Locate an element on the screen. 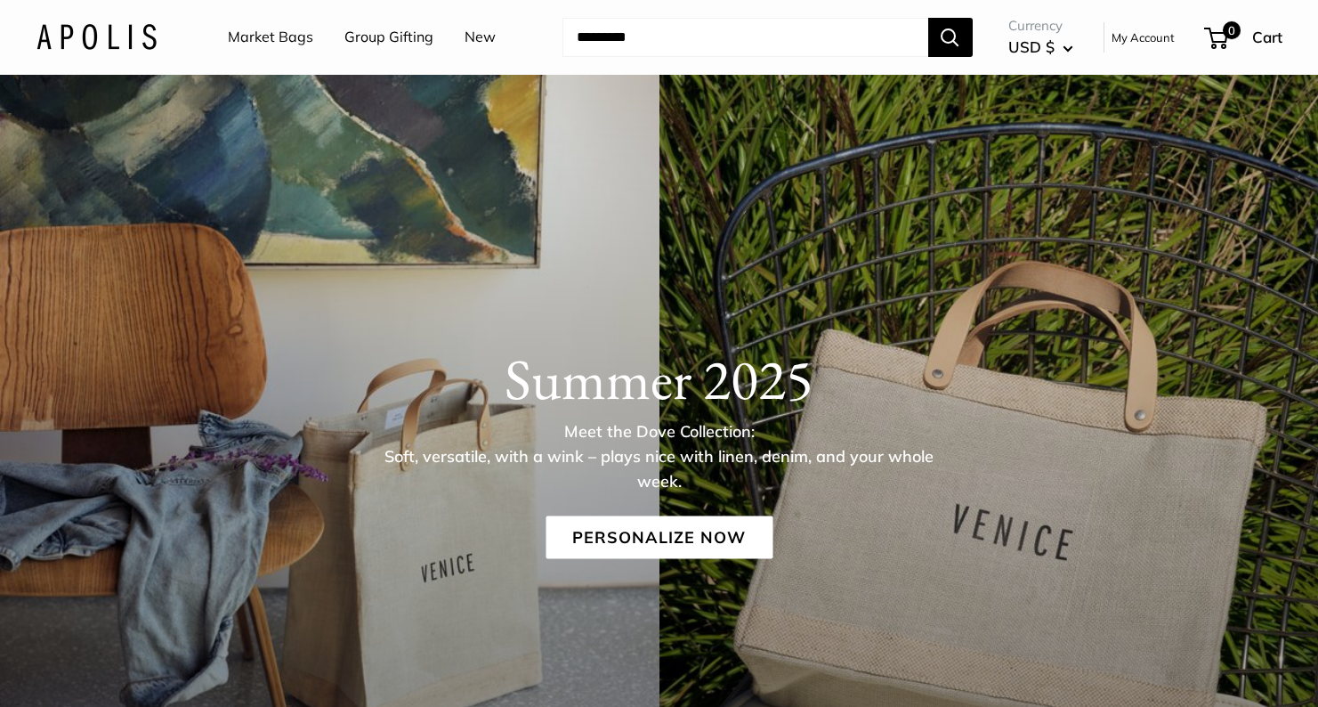 The width and height of the screenshot is (1318, 707). span: Cart is located at coordinates (1268, 36).